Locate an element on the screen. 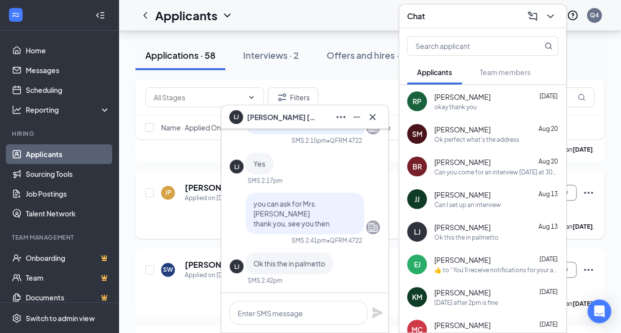 This screenshot has height=333, width=621. div: Interviews · 2 is located at coordinates (271, 55).